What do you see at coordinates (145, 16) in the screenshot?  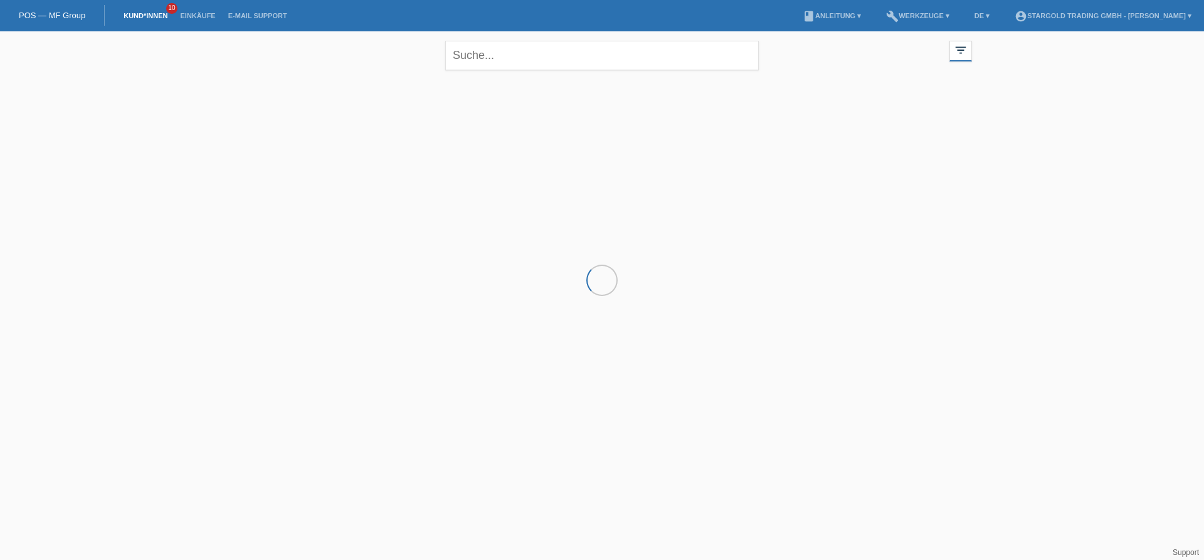 I see `a: Kund*innen` at bounding box center [145, 16].